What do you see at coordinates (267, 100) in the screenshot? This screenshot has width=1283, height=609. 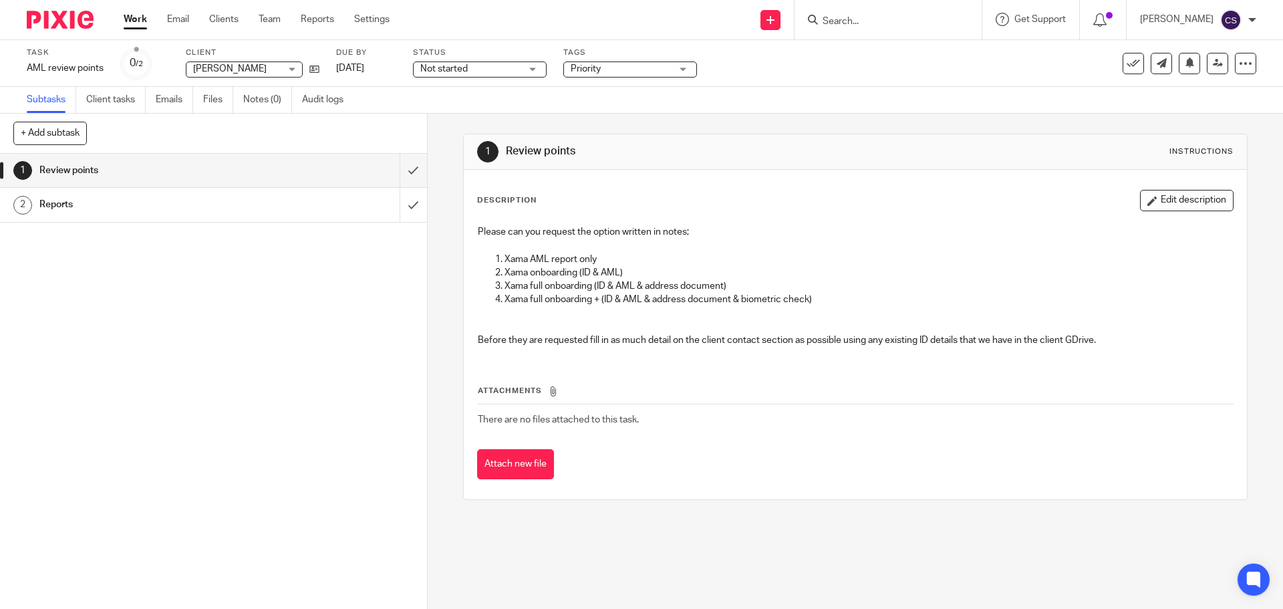 I see `a: Notes (0)` at bounding box center [267, 100].